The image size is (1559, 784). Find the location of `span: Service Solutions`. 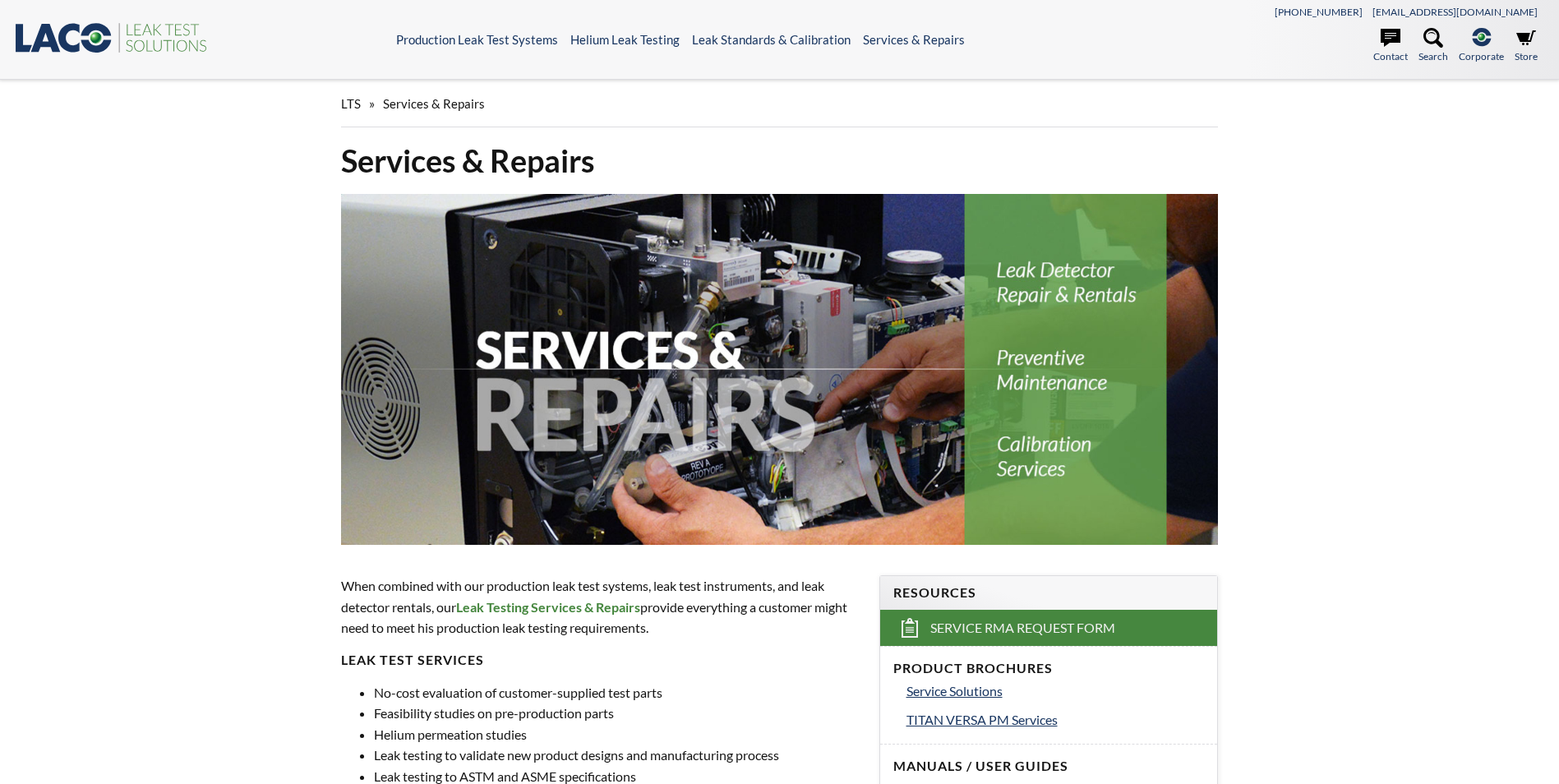

span: Service Solutions is located at coordinates (954, 691).